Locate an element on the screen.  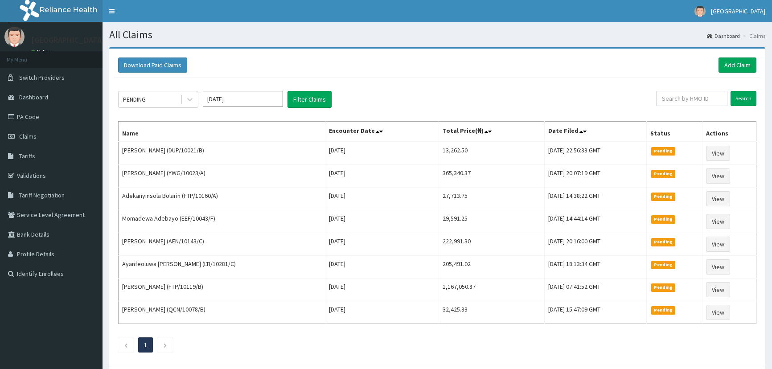
span: Claims is located at coordinates (28, 136).